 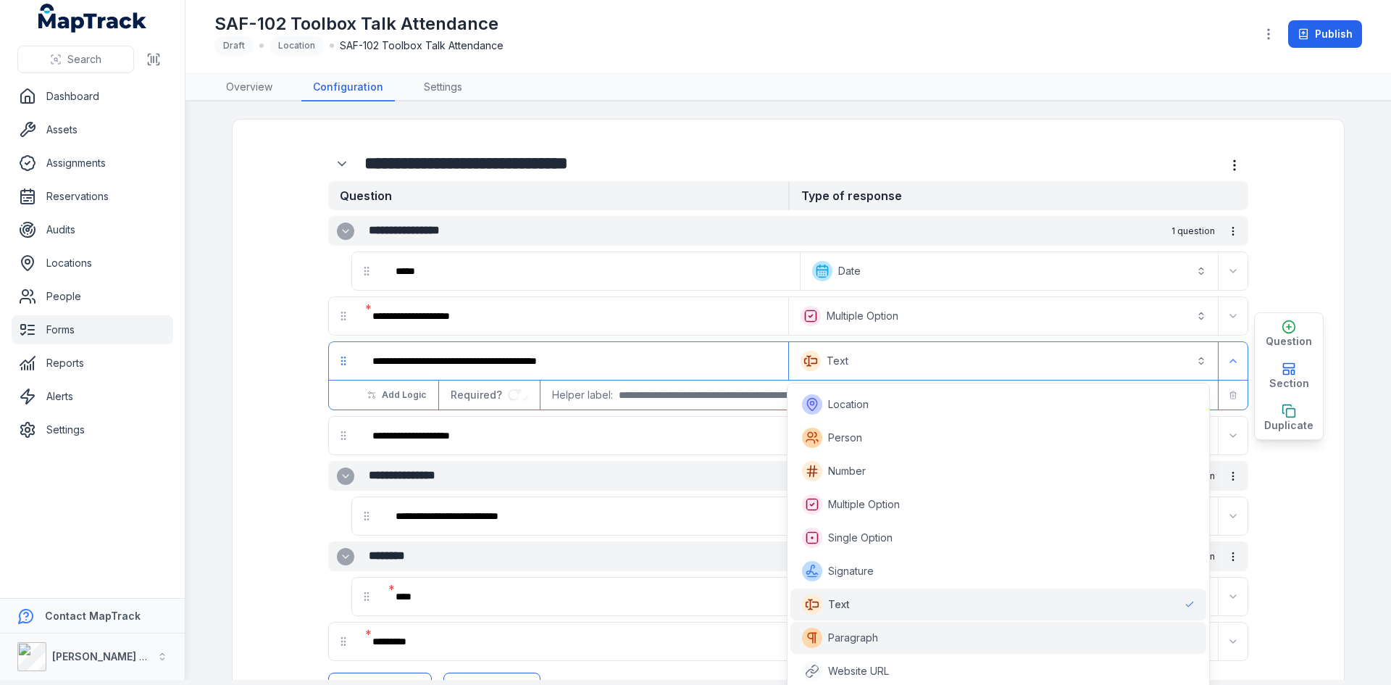 What do you see at coordinates (853, 638) in the screenshot?
I see `span: Paragraph` at bounding box center [853, 638].